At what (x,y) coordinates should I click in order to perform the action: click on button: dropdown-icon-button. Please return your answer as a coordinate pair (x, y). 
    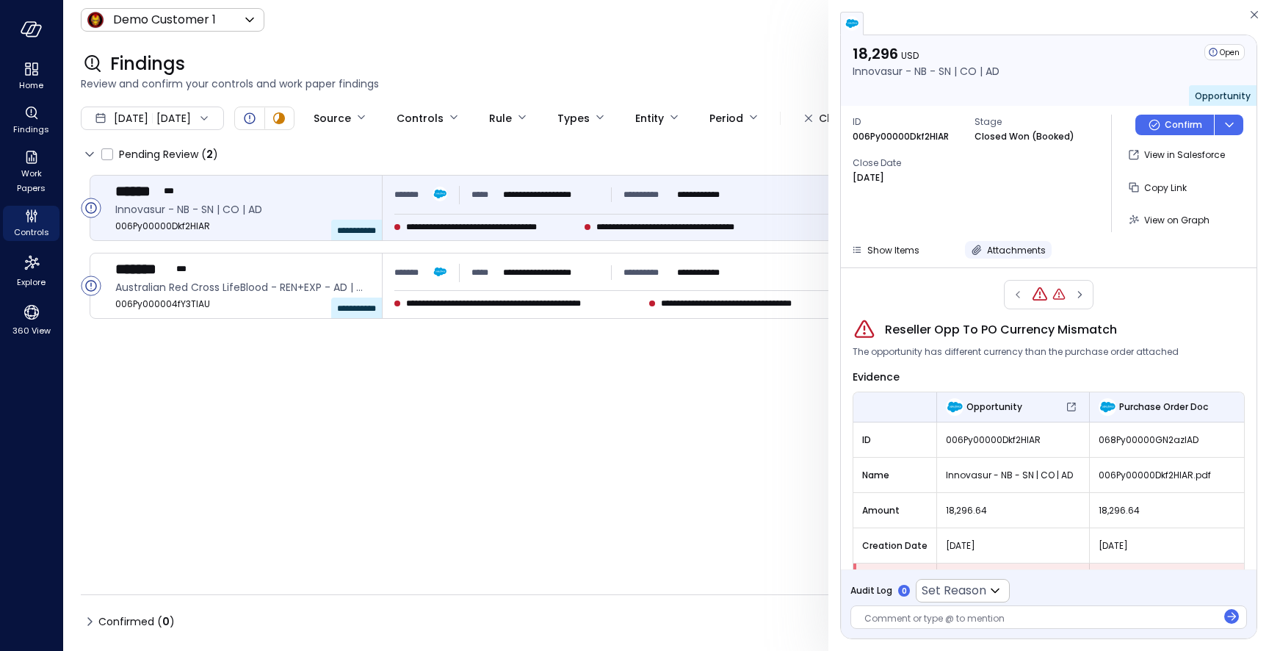
    Looking at the image, I should click on (1229, 125).